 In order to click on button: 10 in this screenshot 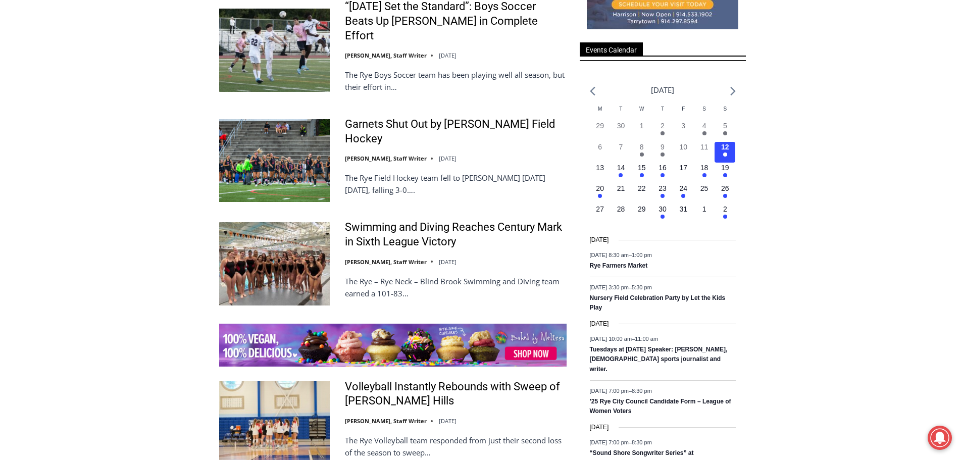, I will do `click(683, 152)`.